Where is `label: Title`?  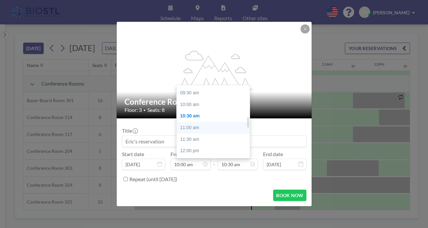 label: Title is located at coordinates (129, 131).